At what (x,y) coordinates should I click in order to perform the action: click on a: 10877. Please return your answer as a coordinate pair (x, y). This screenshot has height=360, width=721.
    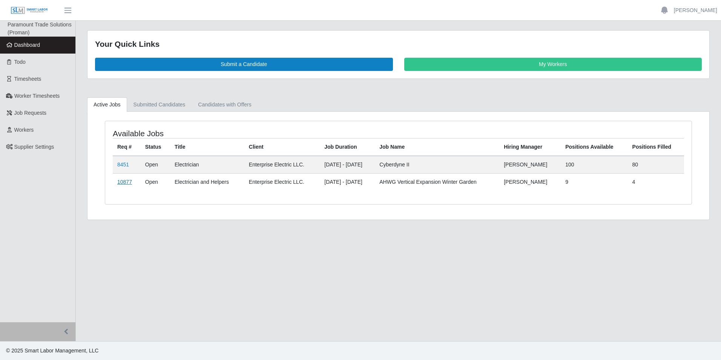
    Looking at the image, I should click on (124, 182).